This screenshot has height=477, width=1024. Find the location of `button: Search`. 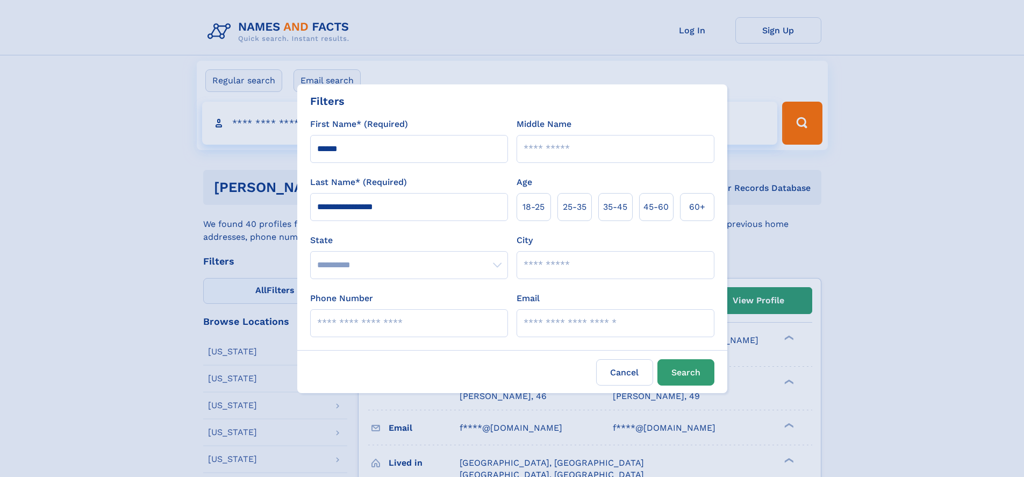

button: Search is located at coordinates (686, 372).